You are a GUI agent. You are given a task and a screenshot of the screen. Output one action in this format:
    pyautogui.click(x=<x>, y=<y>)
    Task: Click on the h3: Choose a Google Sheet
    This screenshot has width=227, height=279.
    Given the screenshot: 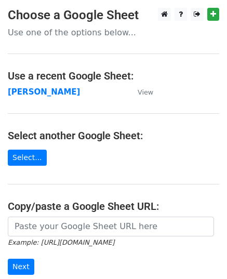 What is the action you would take?
    pyautogui.click(x=113, y=15)
    